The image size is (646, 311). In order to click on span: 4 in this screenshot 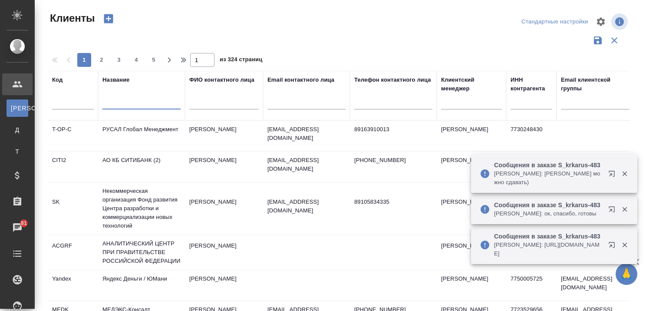, I will do `click(136, 60)`.